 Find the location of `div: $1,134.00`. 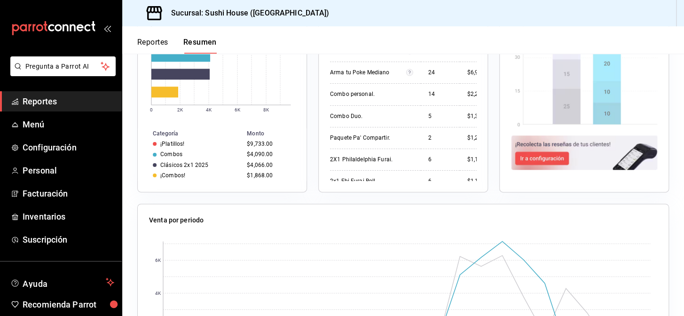

div: $1,134.00 is located at coordinates (480, 159).